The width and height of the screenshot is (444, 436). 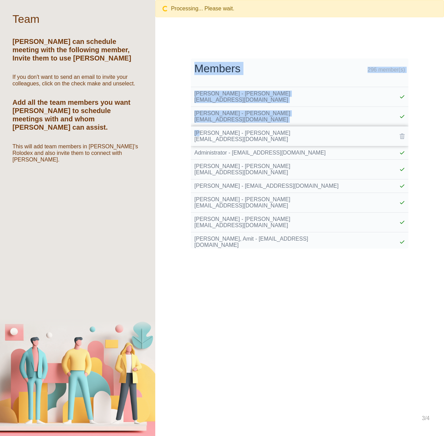 I want to click on span: Processing... Please wait., so click(x=201, y=8).